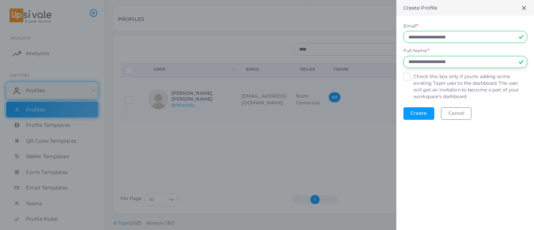 The height and width of the screenshot is (230, 534). I want to click on label: Email, so click(411, 26).